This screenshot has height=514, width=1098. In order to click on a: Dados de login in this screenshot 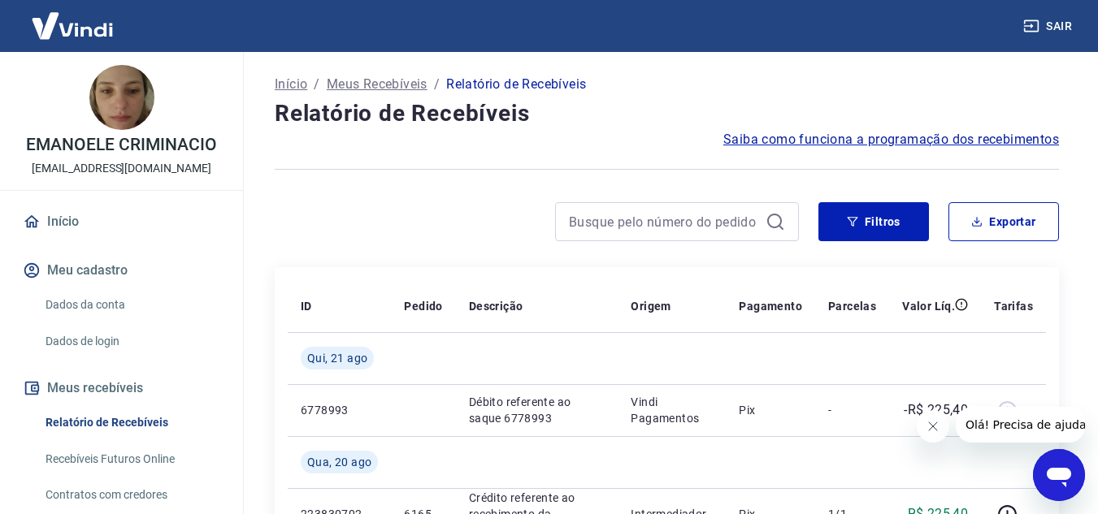, I will do `click(131, 341)`.